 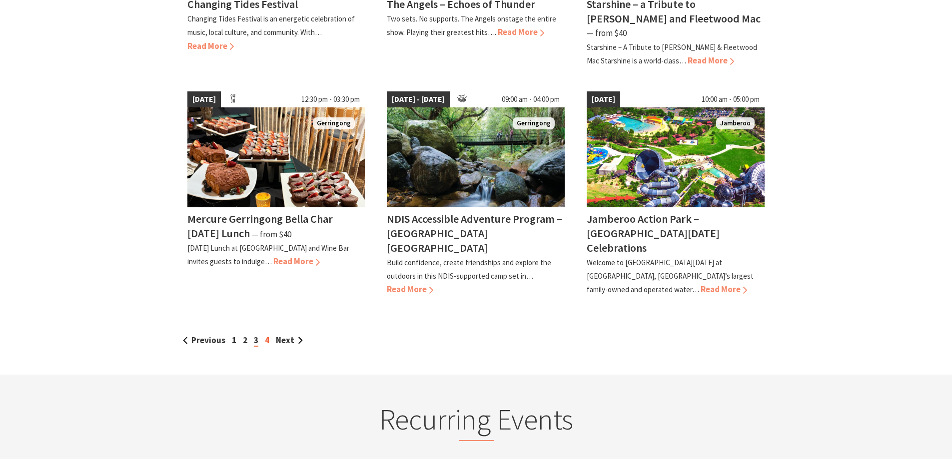 What do you see at coordinates (469, 269) in the screenshot?
I see `p: Build confidence, create friendships and explore the outdoors in this NDIS-supported camp set in…` at bounding box center [469, 269].